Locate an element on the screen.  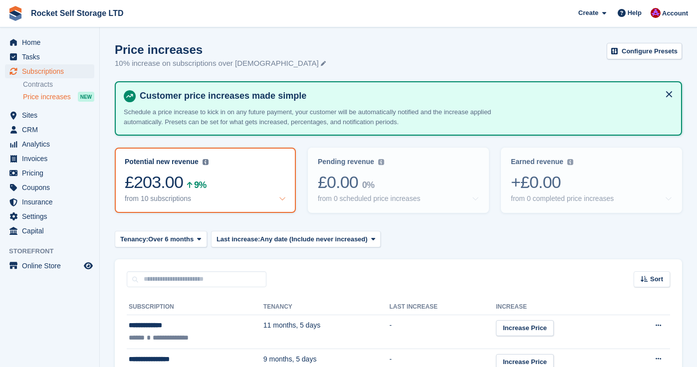
th: Subscription is located at coordinates (195, 308).